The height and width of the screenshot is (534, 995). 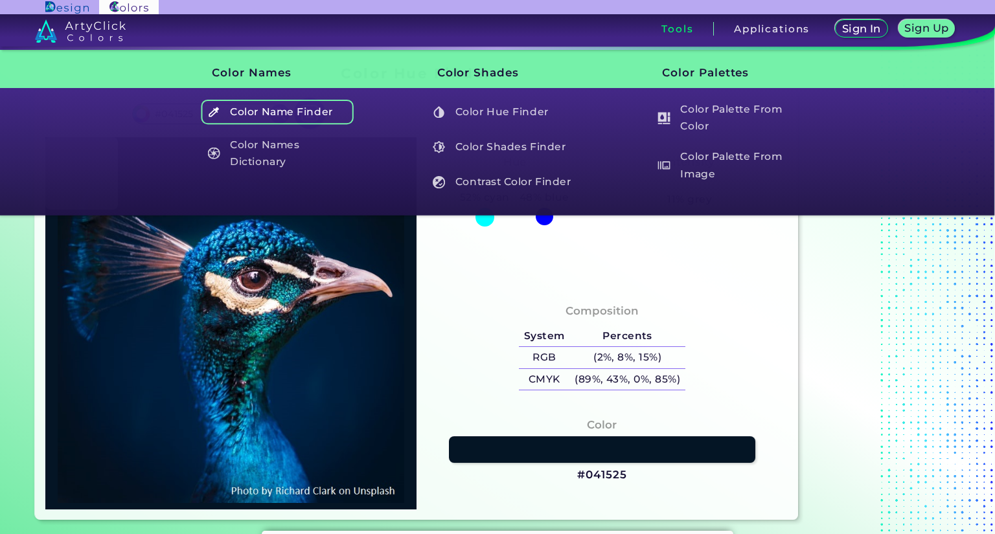 I want to click on h5: Color Palette From Image, so click(x=727, y=165).